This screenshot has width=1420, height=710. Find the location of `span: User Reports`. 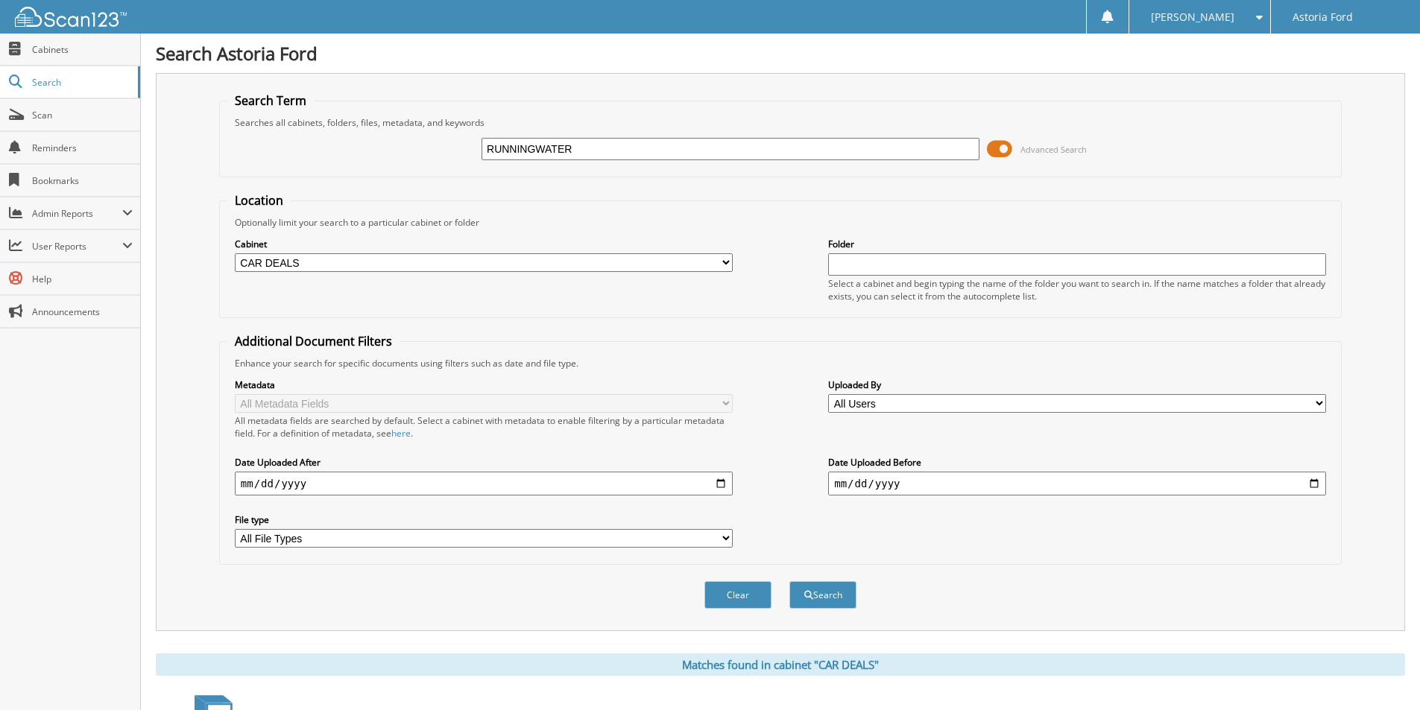

span: User Reports is located at coordinates (77, 246).